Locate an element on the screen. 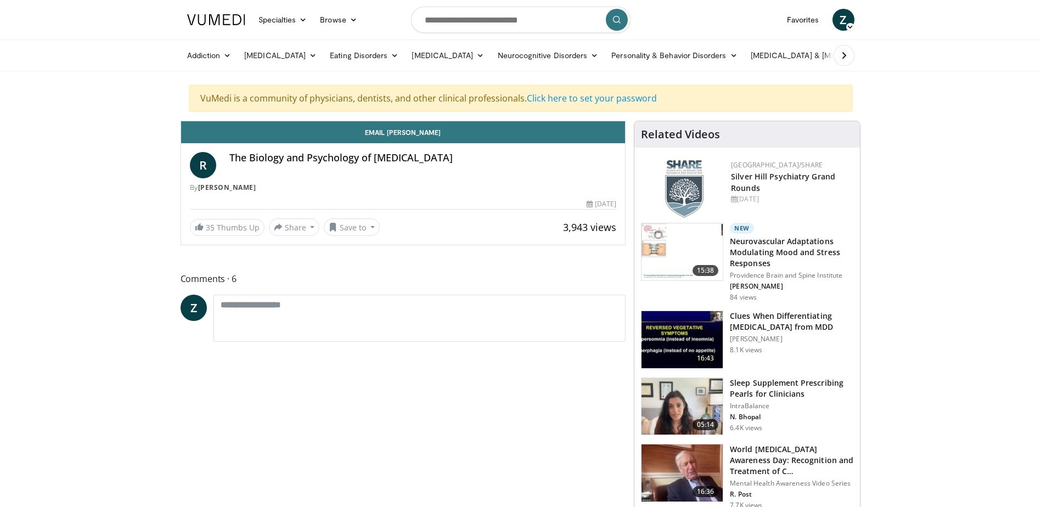  p: Mental Health Awareness Video Series is located at coordinates (792, 484).